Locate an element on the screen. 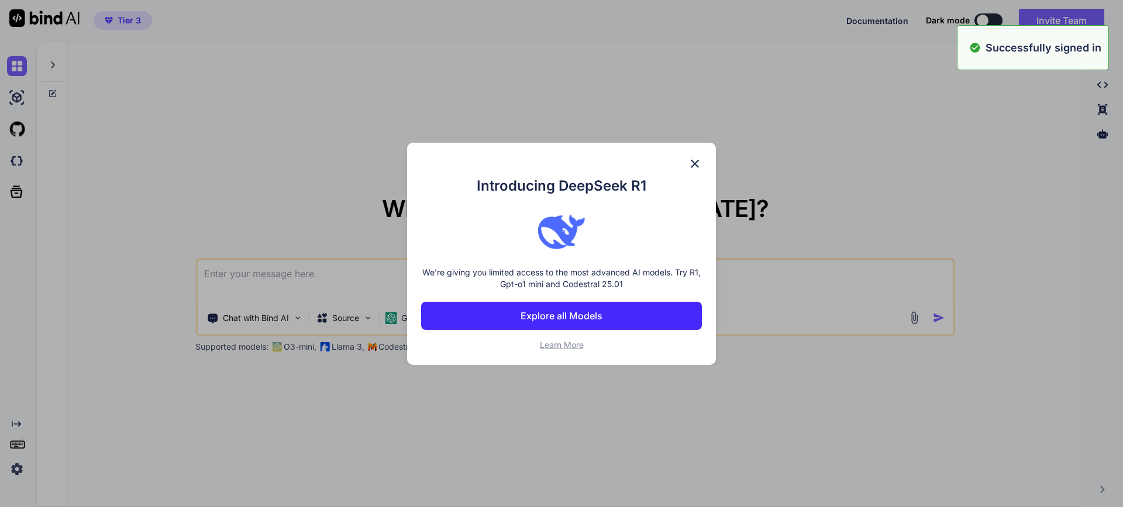 The width and height of the screenshot is (1123, 507). img: close is located at coordinates (695, 164).